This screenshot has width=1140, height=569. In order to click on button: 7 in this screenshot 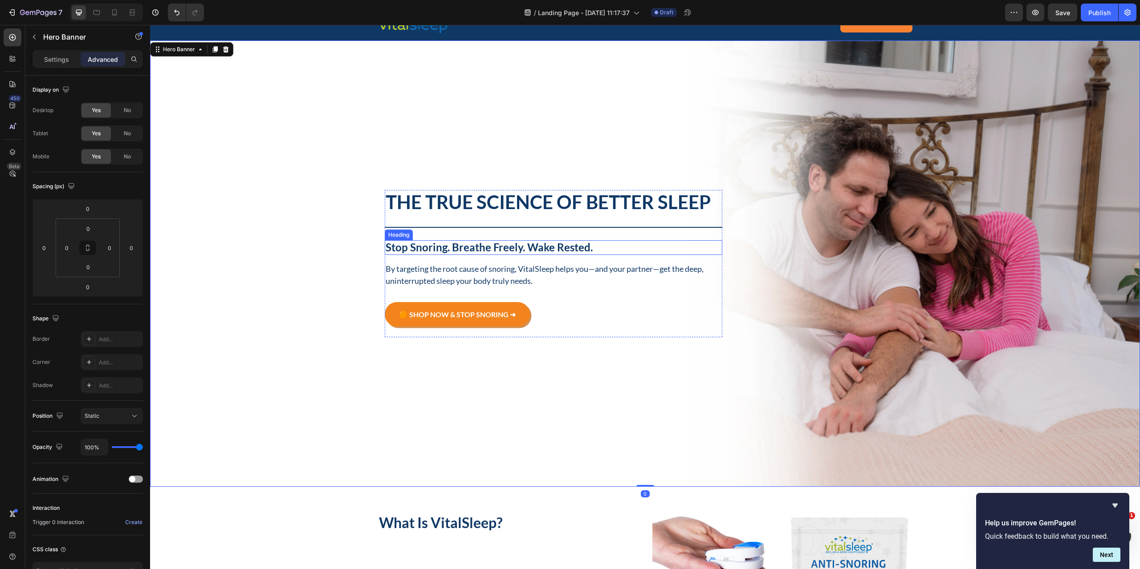, I will do `click(35, 12)`.